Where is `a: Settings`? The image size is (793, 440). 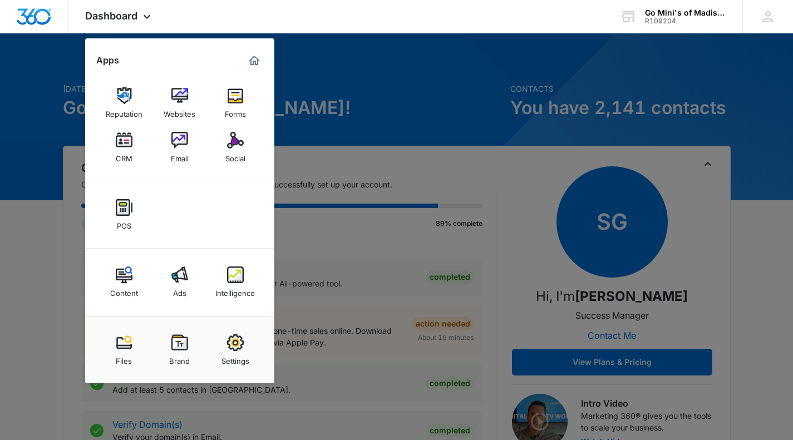 a: Settings is located at coordinates (235, 350).